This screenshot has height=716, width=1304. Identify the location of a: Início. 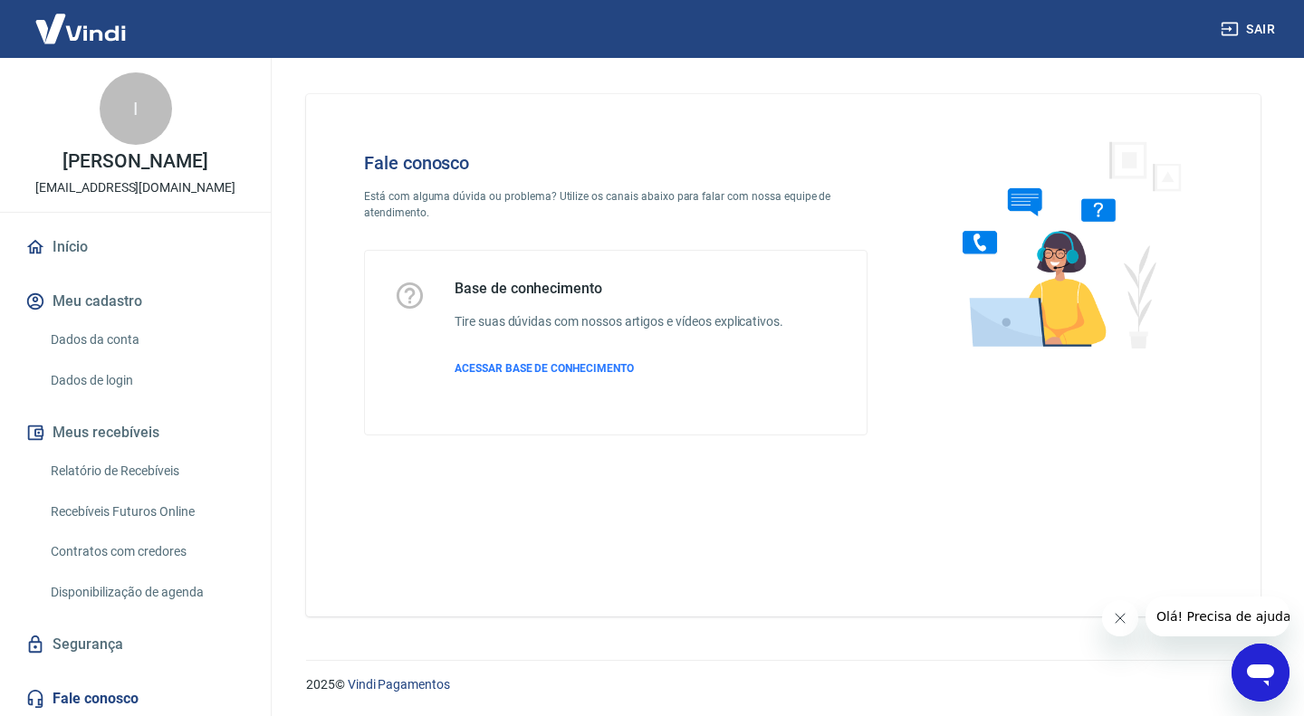
(135, 247).